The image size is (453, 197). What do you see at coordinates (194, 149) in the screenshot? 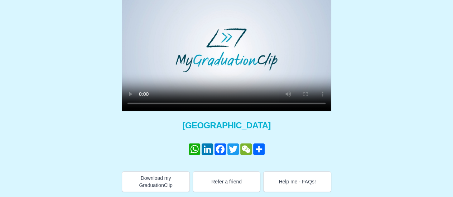
I see `a: WhatsApp` at bounding box center [194, 149].